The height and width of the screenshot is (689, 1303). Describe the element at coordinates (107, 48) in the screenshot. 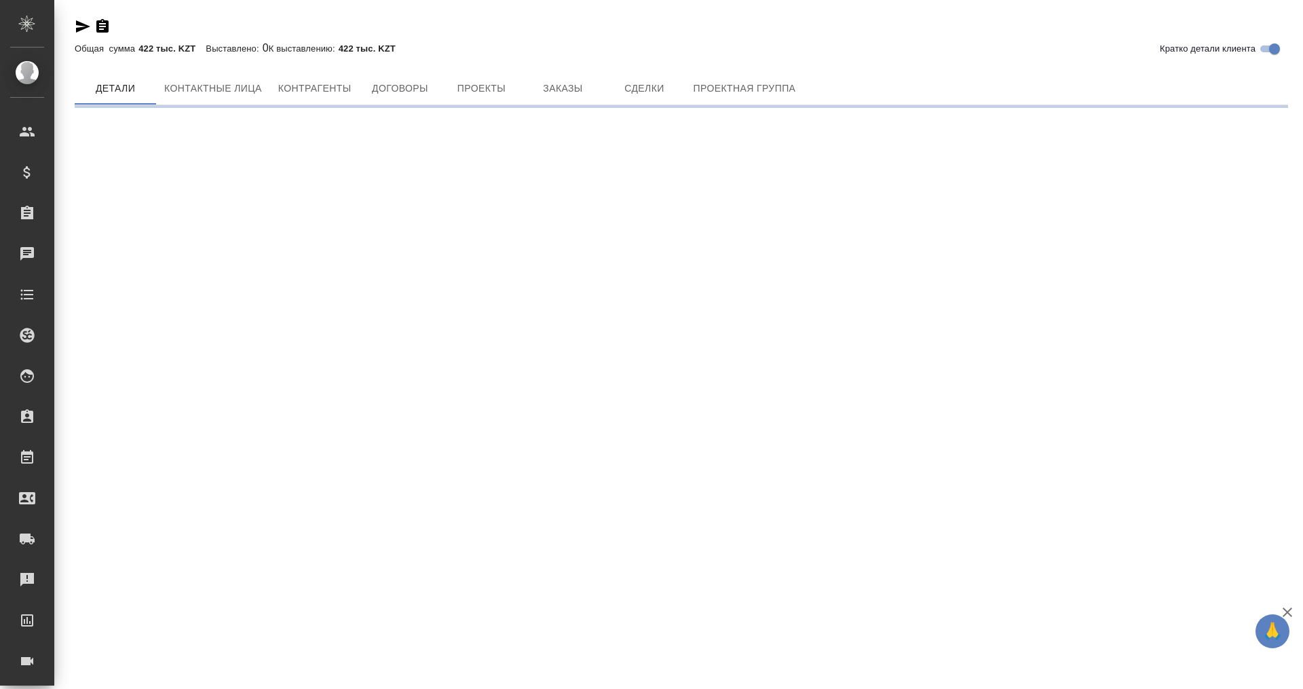

I see `p: Общая сумма` at that location.